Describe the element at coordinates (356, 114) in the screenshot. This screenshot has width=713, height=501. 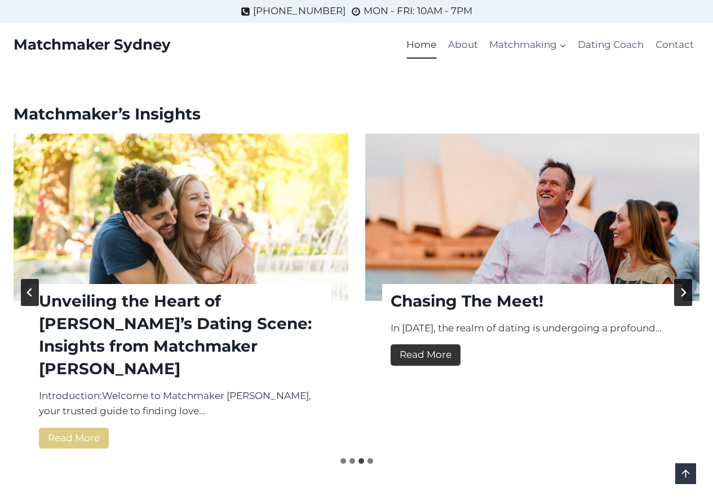
I see `h2: Matchmaker’s Insights` at that location.